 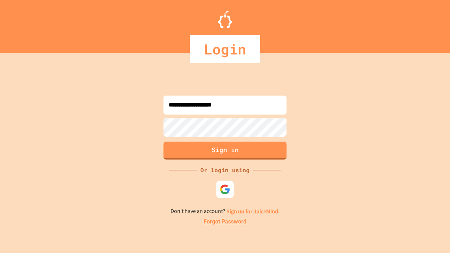 What do you see at coordinates (225, 19) in the screenshot?
I see `img: Logo.svg` at bounding box center [225, 19].